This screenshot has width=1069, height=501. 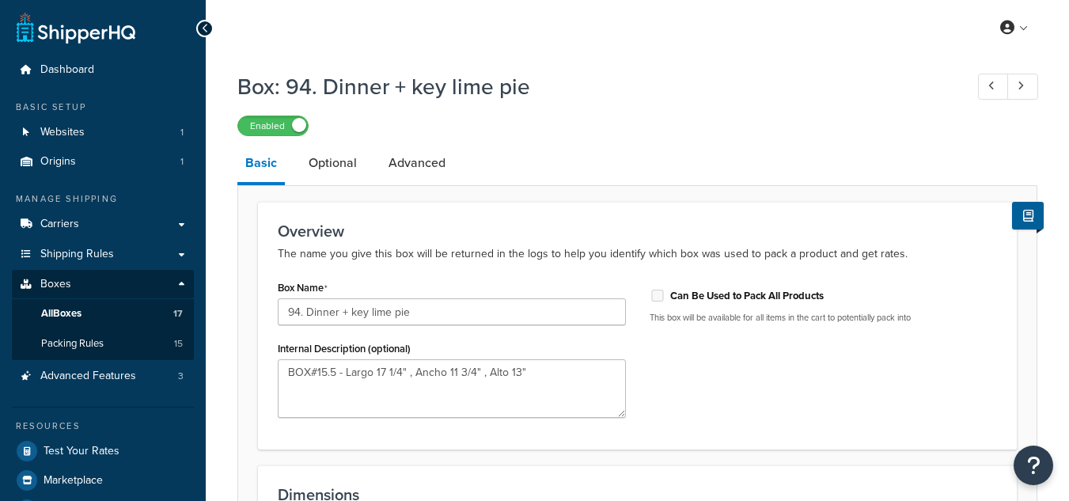 What do you see at coordinates (1027, 215) in the screenshot?
I see `button: Show Help Docs` at bounding box center [1027, 215].